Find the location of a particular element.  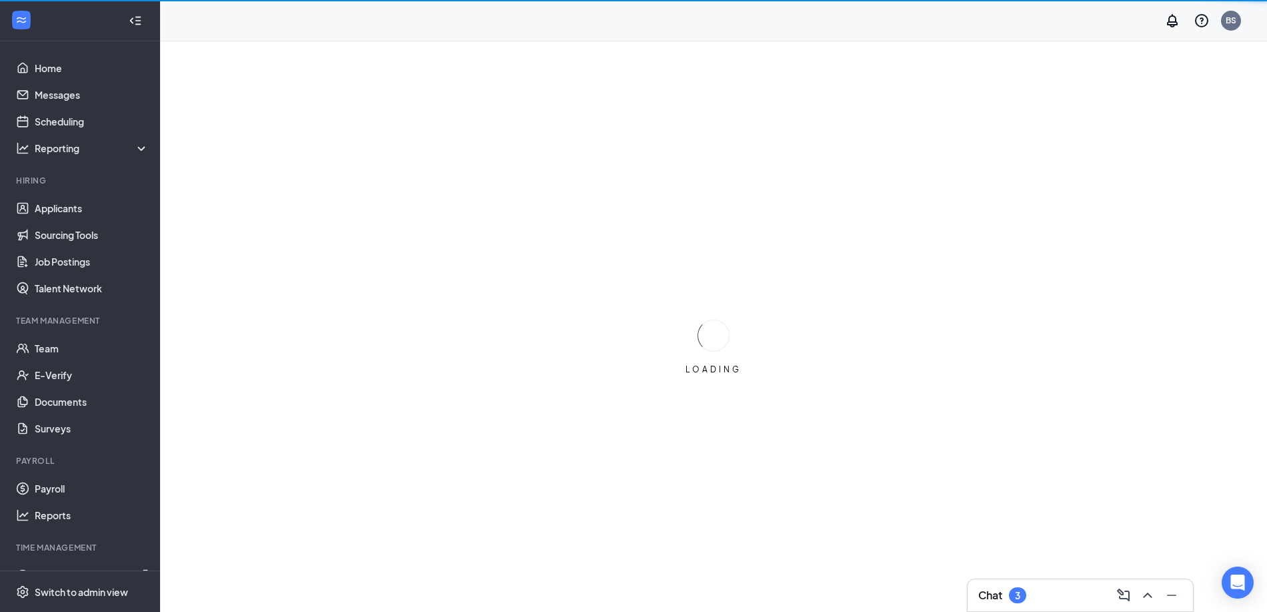

div: Reporting is located at coordinates (92, 148).